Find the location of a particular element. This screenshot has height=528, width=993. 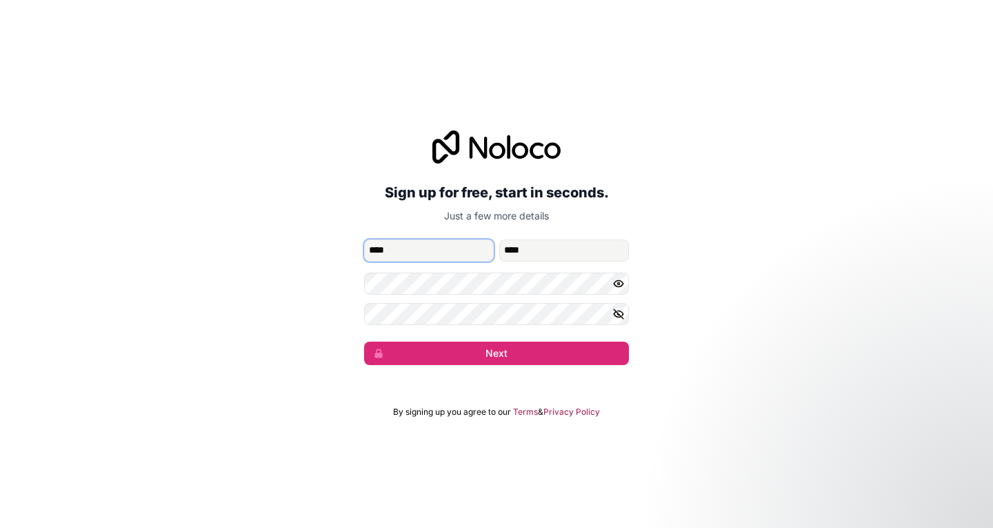

span: By signing up you agree to our is located at coordinates (452, 412).